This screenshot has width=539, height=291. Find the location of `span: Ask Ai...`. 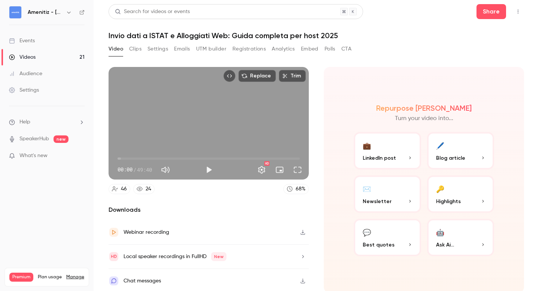

span: Ask Ai... is located at coordinates (445, 245).